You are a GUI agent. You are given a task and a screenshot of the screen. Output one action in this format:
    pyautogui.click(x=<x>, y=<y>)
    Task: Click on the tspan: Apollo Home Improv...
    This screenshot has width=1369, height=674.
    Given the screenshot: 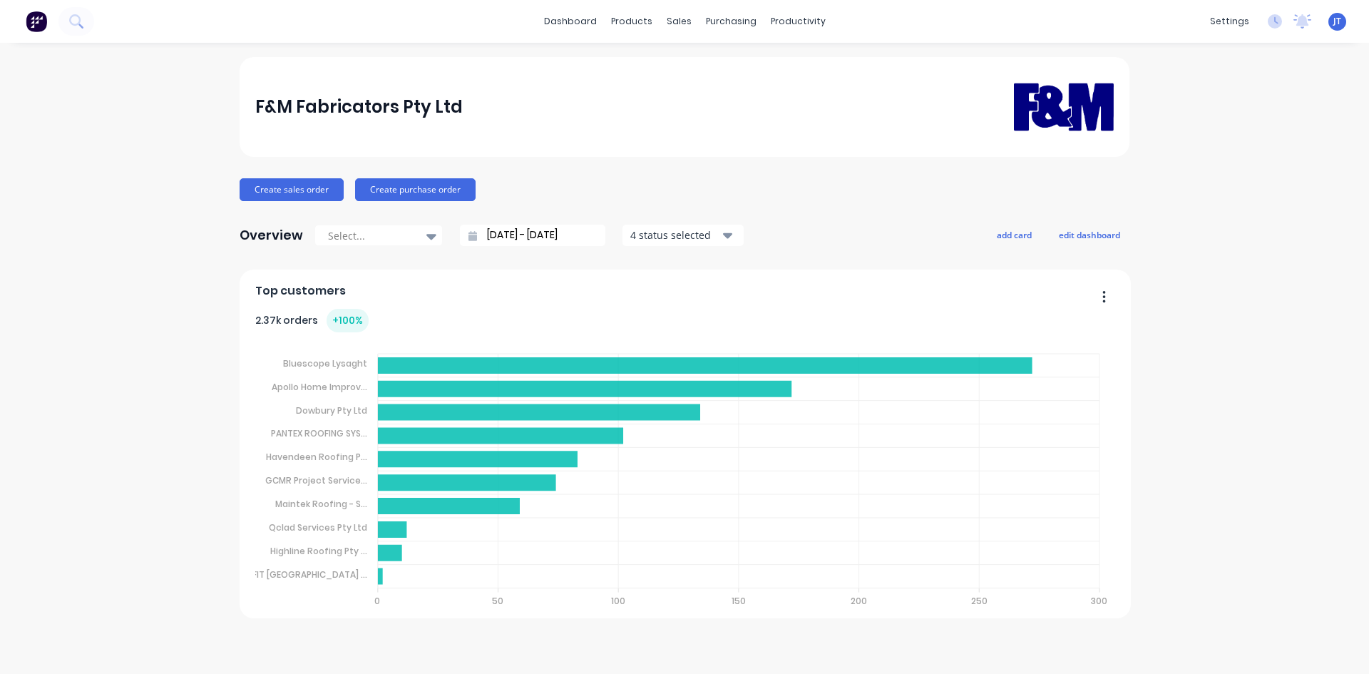 What is the action you would take?
    pyautogui.click(x=320, y=387)
    